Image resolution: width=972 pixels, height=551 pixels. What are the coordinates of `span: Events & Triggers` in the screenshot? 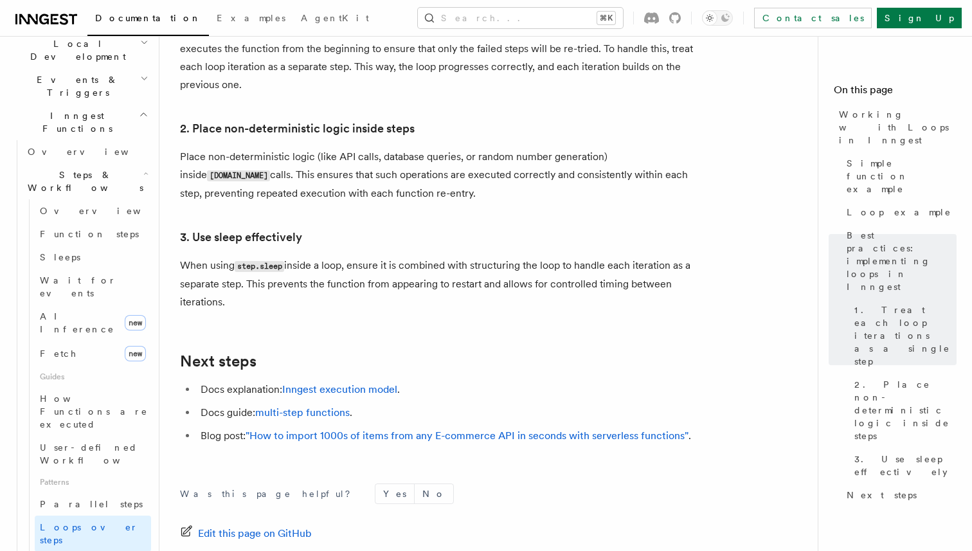 It's located at (75, 86).